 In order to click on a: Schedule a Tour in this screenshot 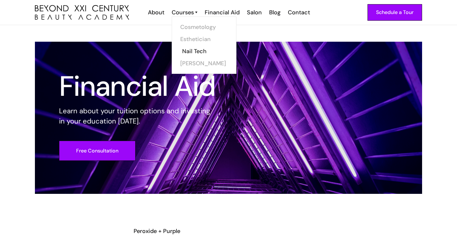, I will do `click(395, 12)`.